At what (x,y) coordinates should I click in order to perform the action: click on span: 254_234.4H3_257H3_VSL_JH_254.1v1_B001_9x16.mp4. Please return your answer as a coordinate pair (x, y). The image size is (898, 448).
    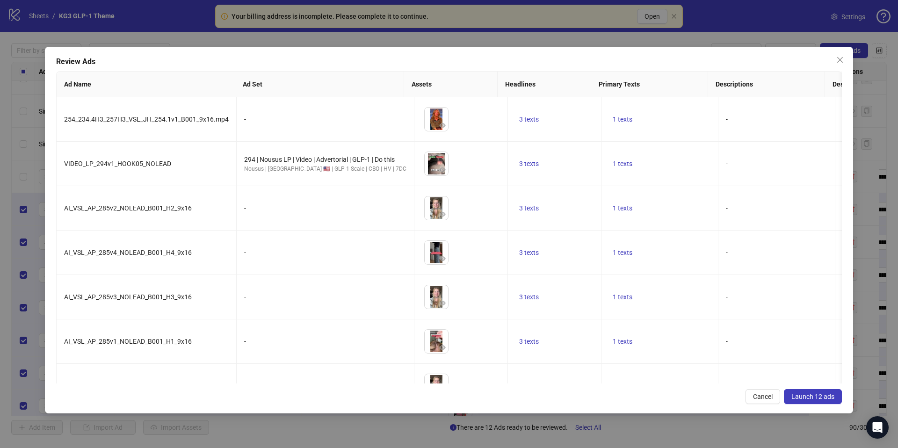
    Looking at the image, I should click on (146, 119).